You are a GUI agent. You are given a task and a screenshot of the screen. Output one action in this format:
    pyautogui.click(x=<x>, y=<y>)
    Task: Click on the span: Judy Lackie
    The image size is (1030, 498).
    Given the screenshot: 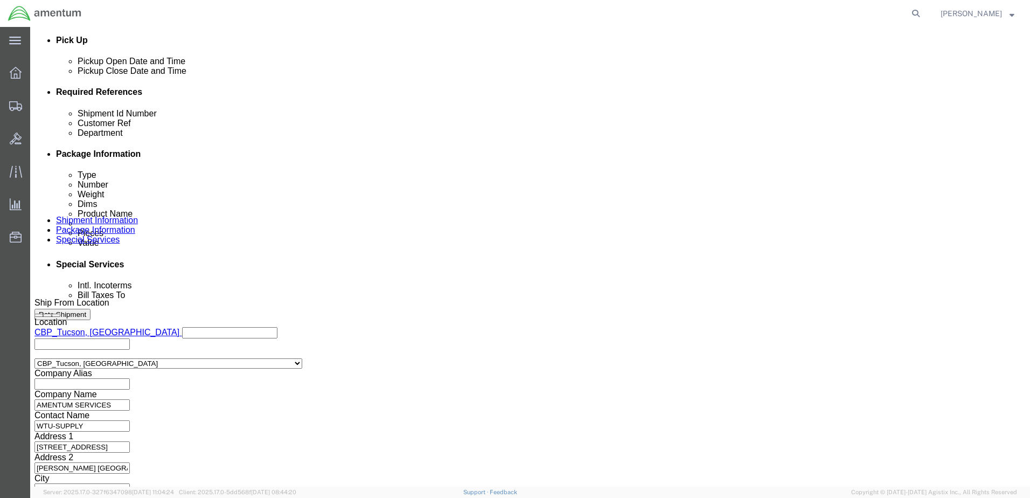 What is the action you would take?
    pyautogui.click(x=971, y=13)
    